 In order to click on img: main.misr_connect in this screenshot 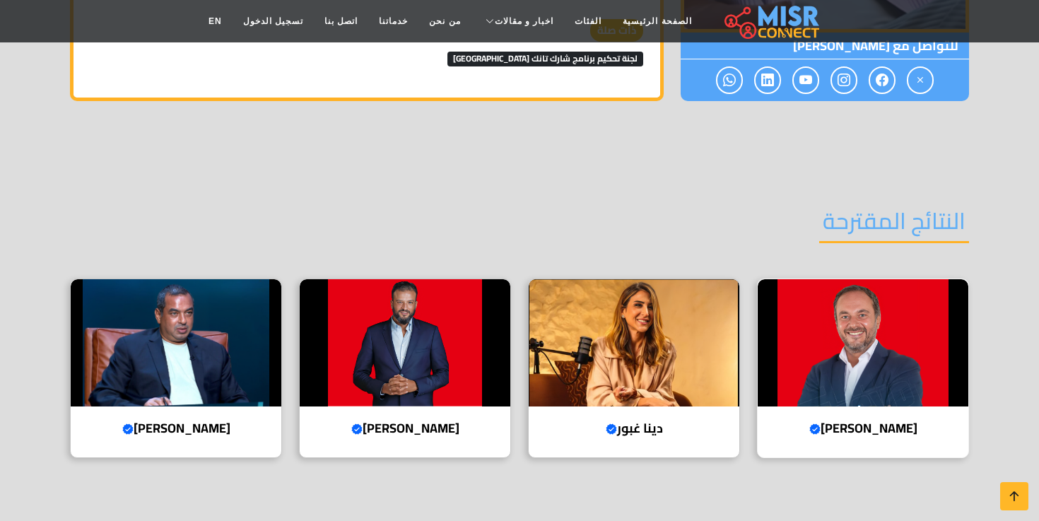, I will do `click(772, 21)`.